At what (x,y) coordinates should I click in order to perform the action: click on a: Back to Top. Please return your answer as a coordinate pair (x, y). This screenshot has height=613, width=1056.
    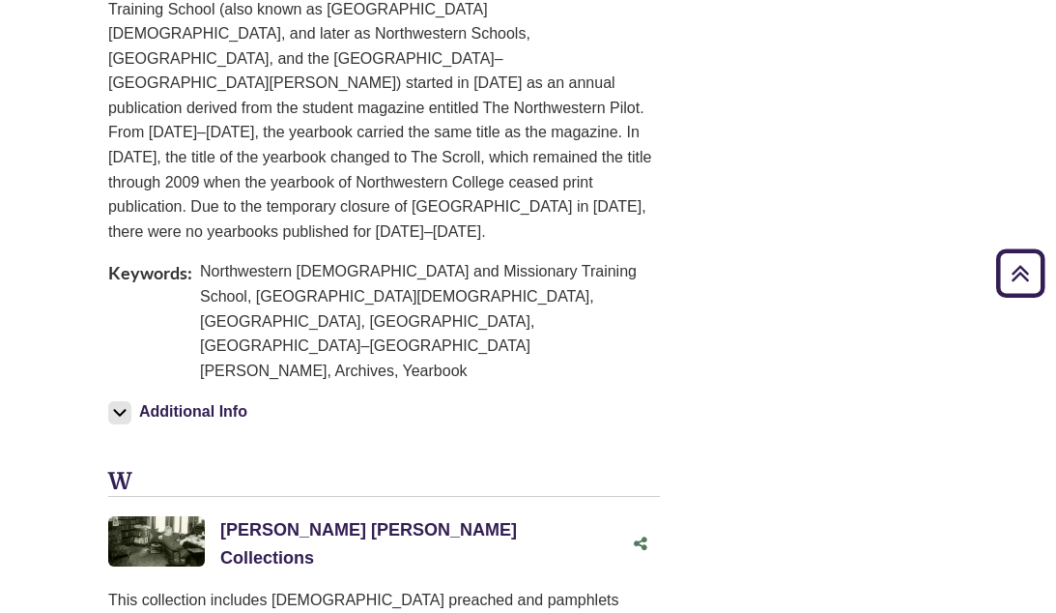
    Looking at the image, I should click on (1021, 273).